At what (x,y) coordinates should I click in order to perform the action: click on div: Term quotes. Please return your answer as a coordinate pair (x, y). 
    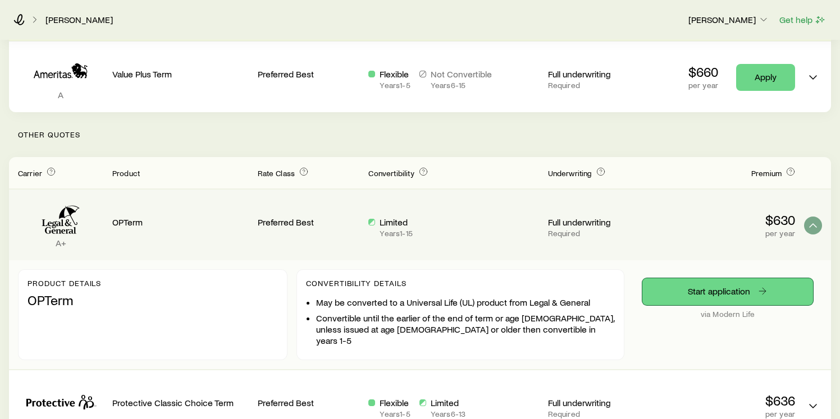
    Looking at the image, I should click on (420, 63).